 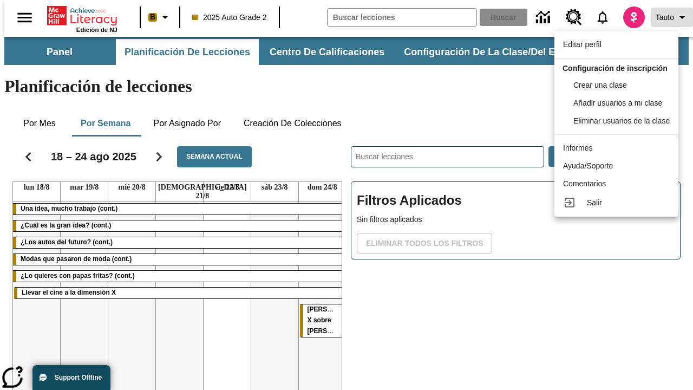 What do you see at coordinates (600, 85) in the screenshot?
I see `span: Crear una clase` at bounding box center [600, 85].